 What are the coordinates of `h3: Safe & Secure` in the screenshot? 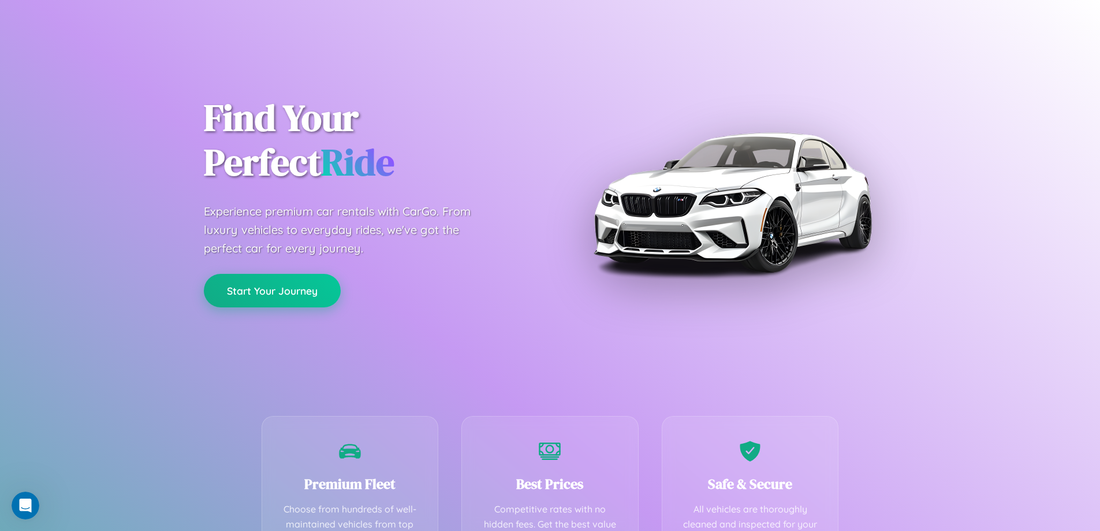 It's located at (750, 483).